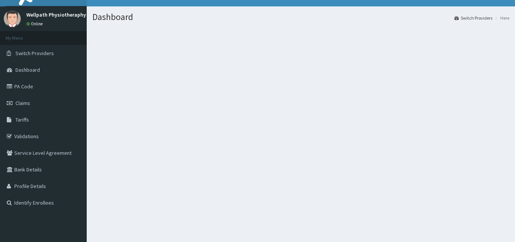 This screenshot has height=242, width=515. I want to click on h1: Dashboard, so click(301, 17).